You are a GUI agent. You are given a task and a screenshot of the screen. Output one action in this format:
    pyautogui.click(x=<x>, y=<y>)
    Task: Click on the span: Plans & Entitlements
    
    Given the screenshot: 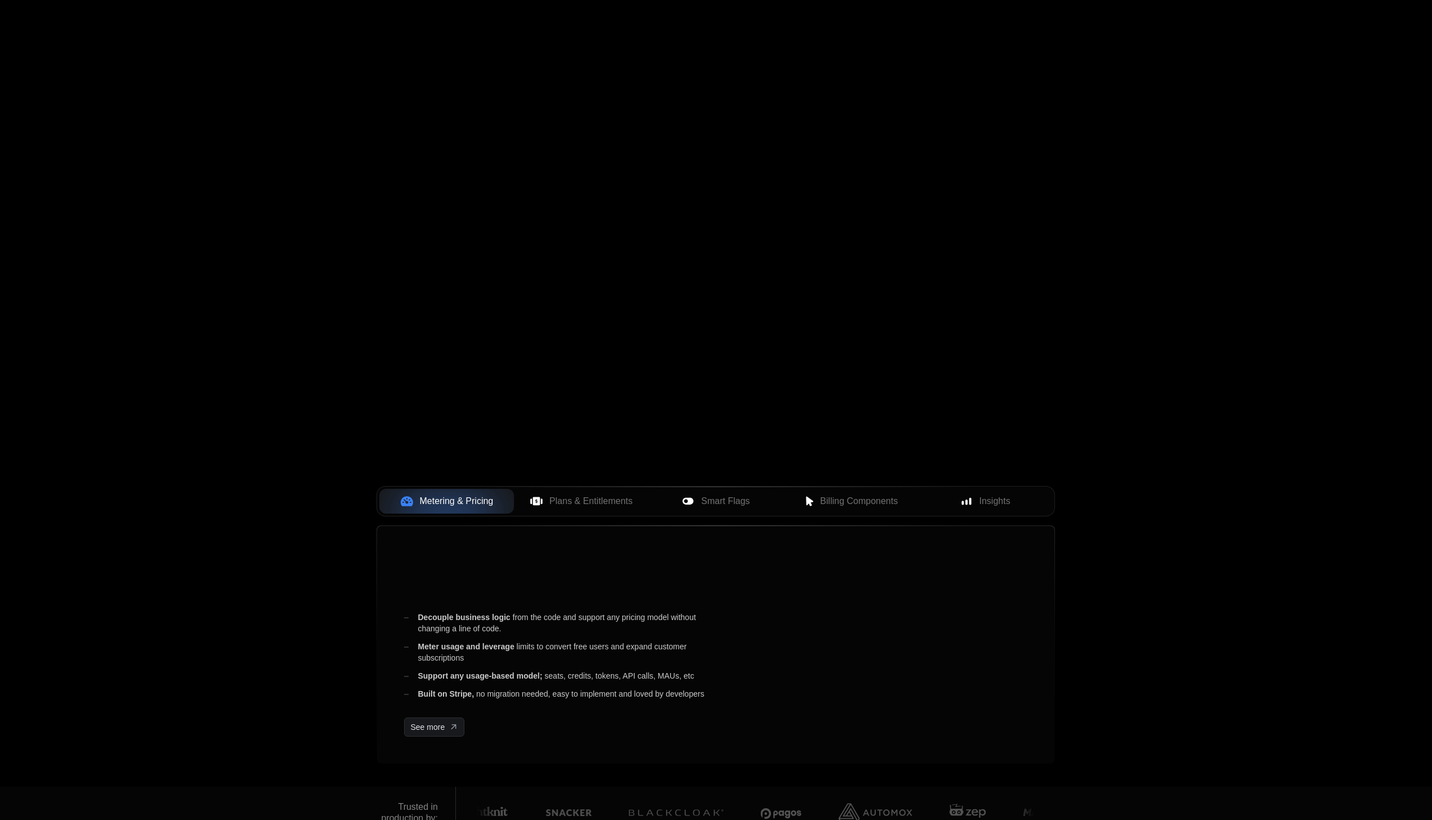 What is the action you would take?
    pyautogui.click(x=591, y=502)
    